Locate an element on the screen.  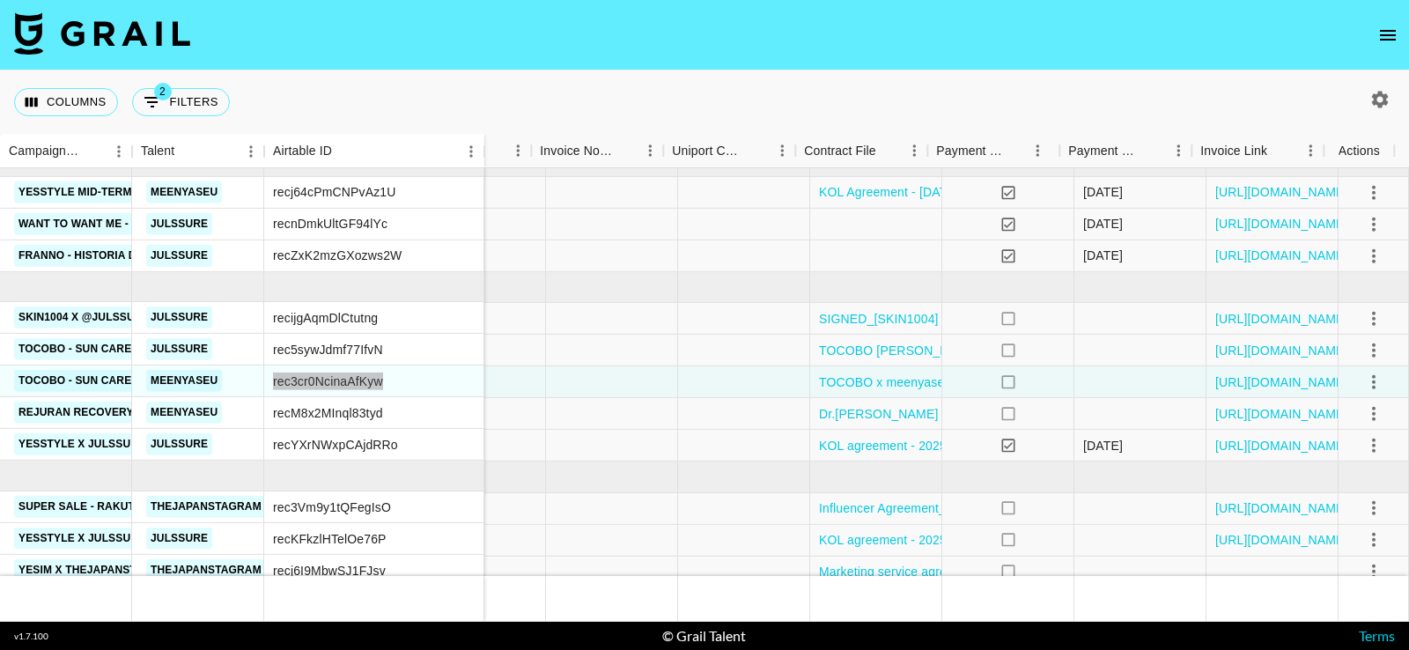
div: Campaign (Type) is located at coordinates (45, 151).